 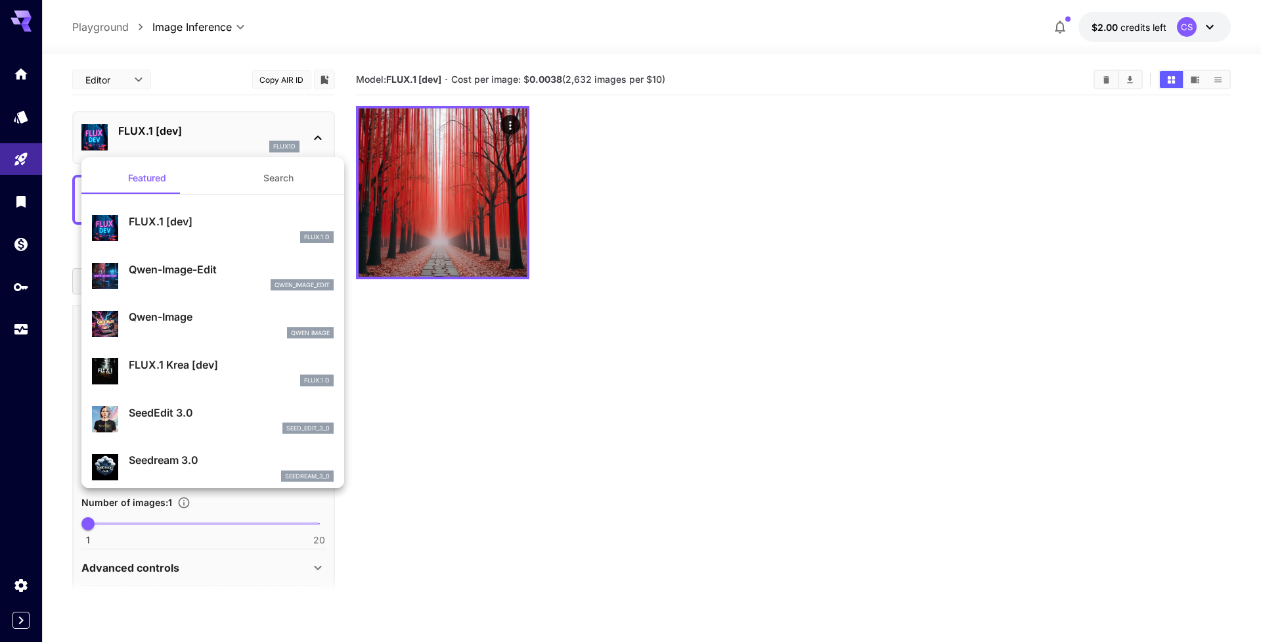 What do you see at coordinates (213, 276) in the screenshot?
I see `div: Qwen-Image-Editqwen_image_edit` at bounding box center [213, 276].